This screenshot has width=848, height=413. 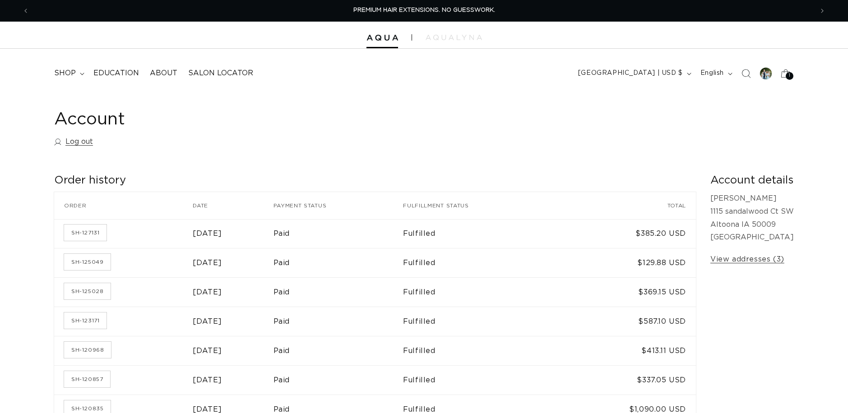 What do you see at coordinates (85, 233) in the screenshot?
I see `a: Order number SH-127131` at bounding box center [85, 233].